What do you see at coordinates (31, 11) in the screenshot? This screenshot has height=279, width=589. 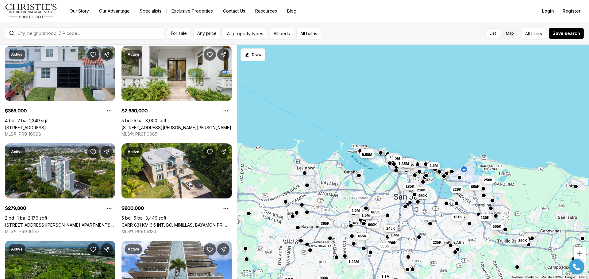 I see `a: logo` at bounding box center [31, 11].